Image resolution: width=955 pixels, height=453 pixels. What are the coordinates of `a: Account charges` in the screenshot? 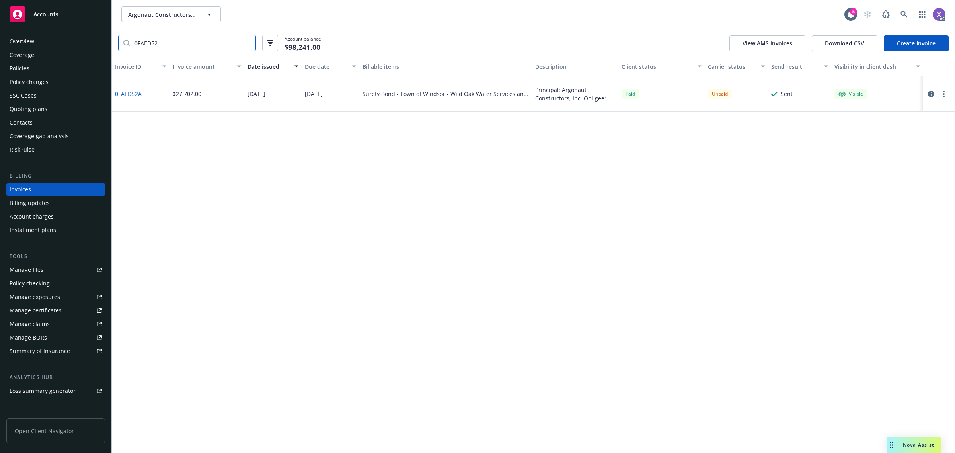 It's located at (56, 217).